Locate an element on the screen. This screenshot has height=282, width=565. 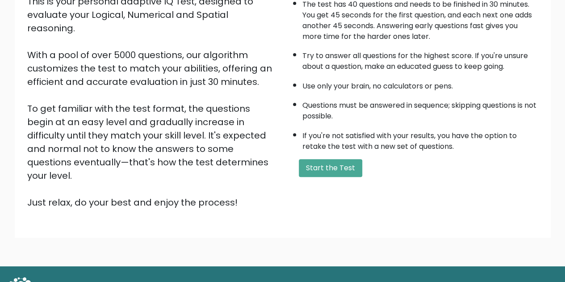
li: If you're not satisfied with your results, you have the option to retake the test with a new set ... is located at coordinates (420, 139).